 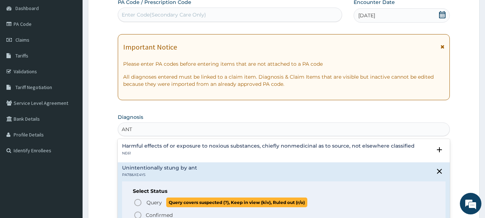 I want to click on span: Claims, so click(x=22, y=40).